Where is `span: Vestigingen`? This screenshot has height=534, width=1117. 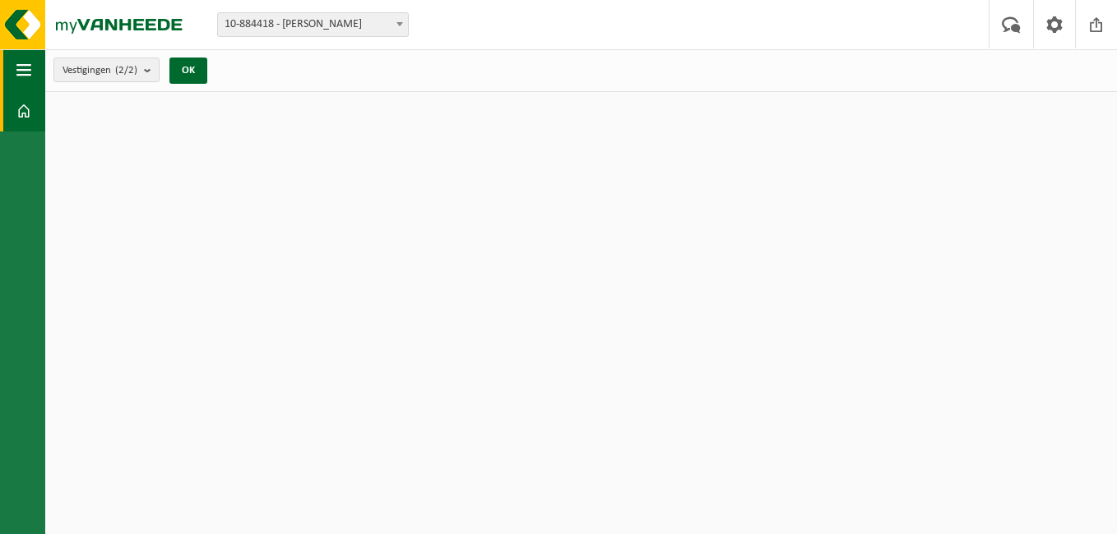
span: Vestigingen is located at coordinates (99, 71).